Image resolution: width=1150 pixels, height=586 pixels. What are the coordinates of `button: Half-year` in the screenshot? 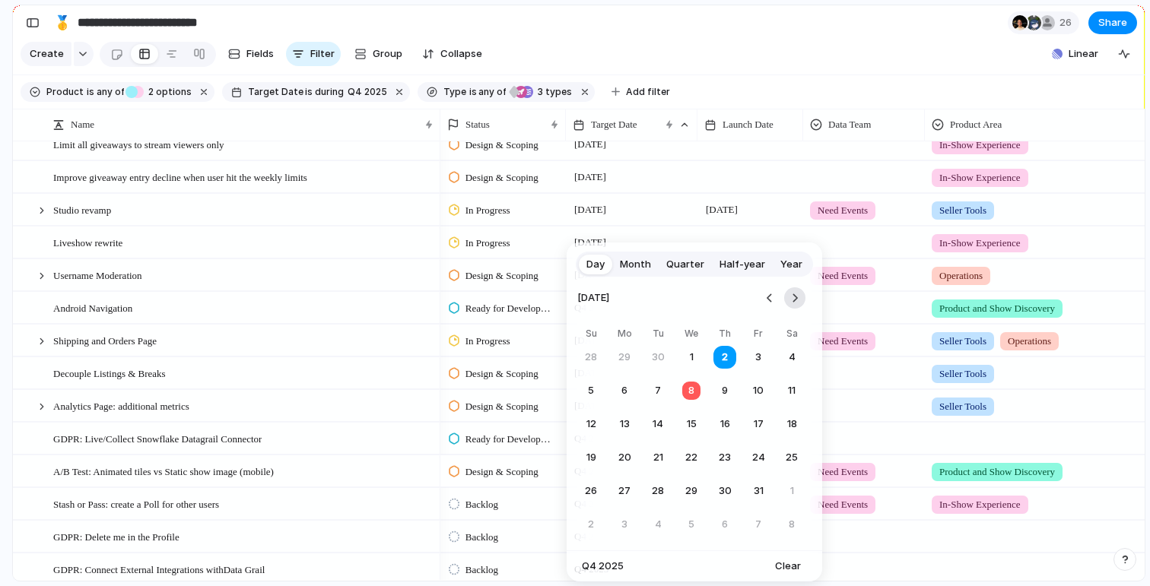 It's located at (742, 265).